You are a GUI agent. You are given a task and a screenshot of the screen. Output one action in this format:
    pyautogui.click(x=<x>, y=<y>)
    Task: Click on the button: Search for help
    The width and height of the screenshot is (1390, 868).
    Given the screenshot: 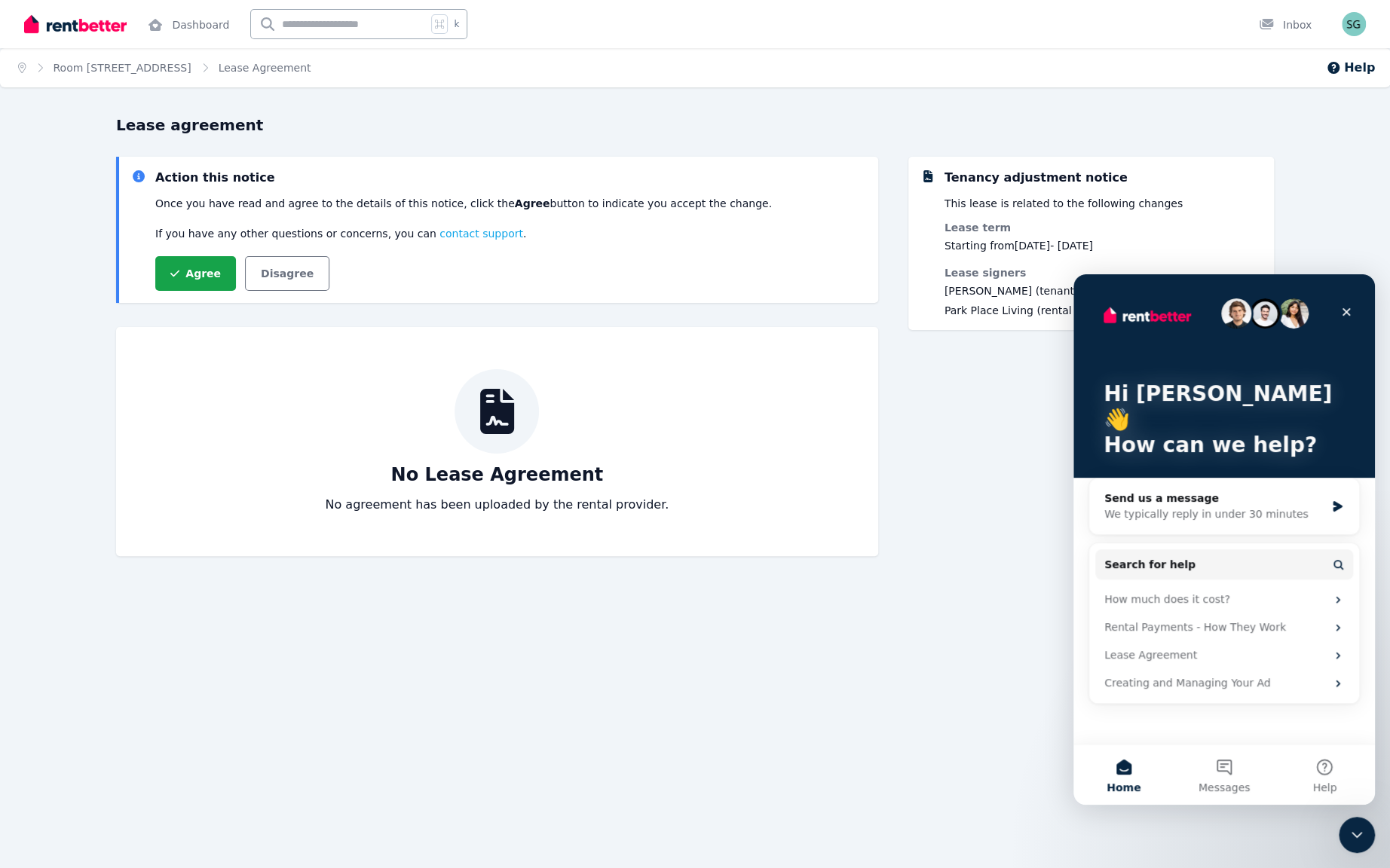 What is the action you would take?
    pyautogui.click(x=151, y=290)
    